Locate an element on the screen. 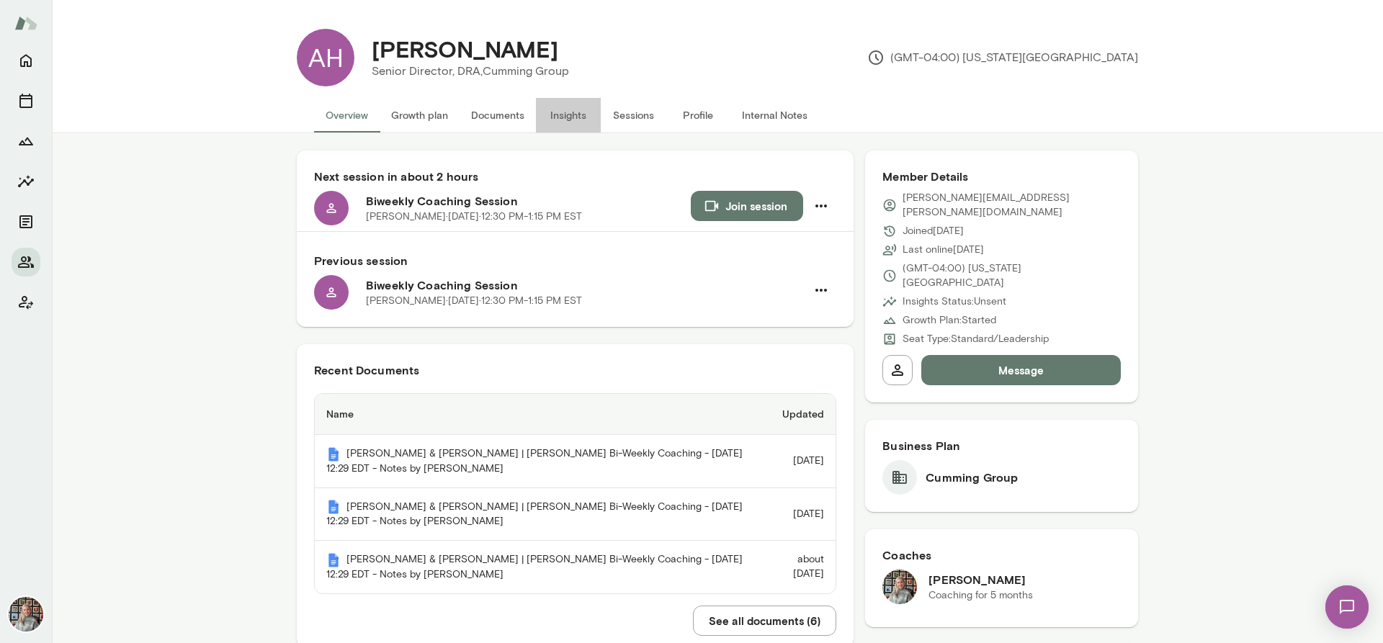 This screenshot has width=1383, height=643. h6: Cumming Group is located at coordinates (972, 478).